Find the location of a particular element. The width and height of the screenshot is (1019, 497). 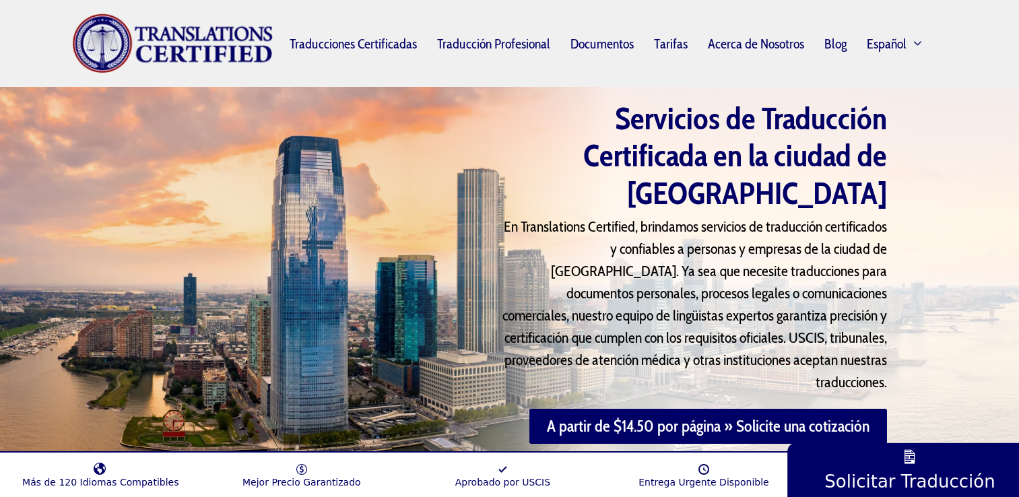

span: Más de 120 Idiomas Compatibles is located at coordinates (100, 482).